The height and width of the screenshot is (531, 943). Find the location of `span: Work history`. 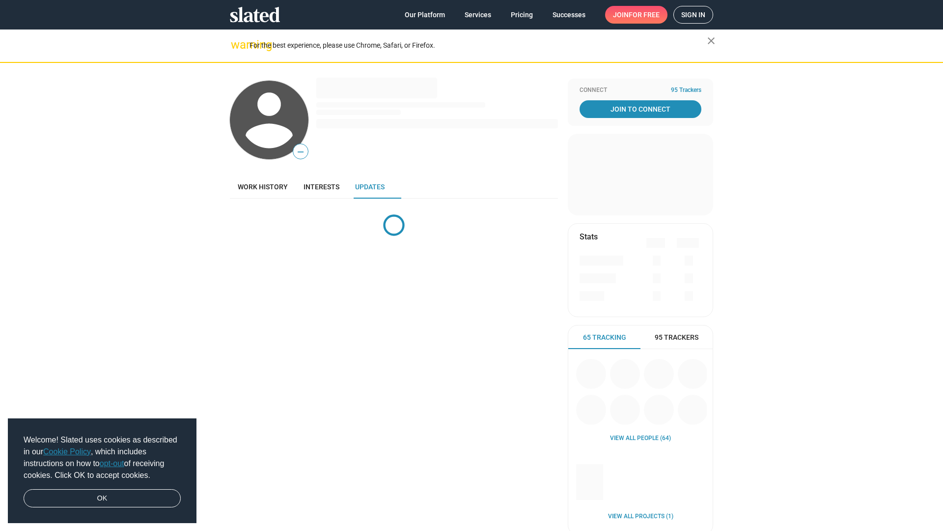

span: Work history is located at coordinates (263, 187).